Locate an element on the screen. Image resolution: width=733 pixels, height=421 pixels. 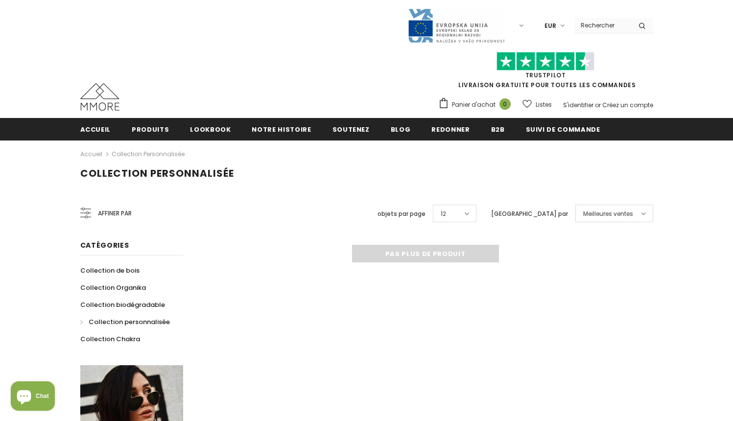
span: 12 is located at coordinates (443, 214).